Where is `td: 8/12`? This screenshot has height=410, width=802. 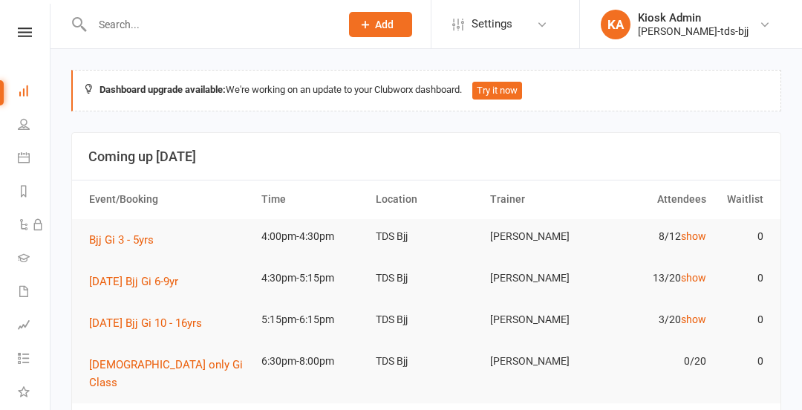 td: 8/12 is located at coordinates (655, 236).